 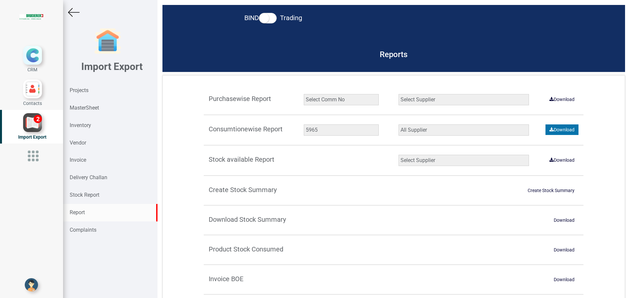 I want to click on strong: Vendor, so click(x=78, y=143).